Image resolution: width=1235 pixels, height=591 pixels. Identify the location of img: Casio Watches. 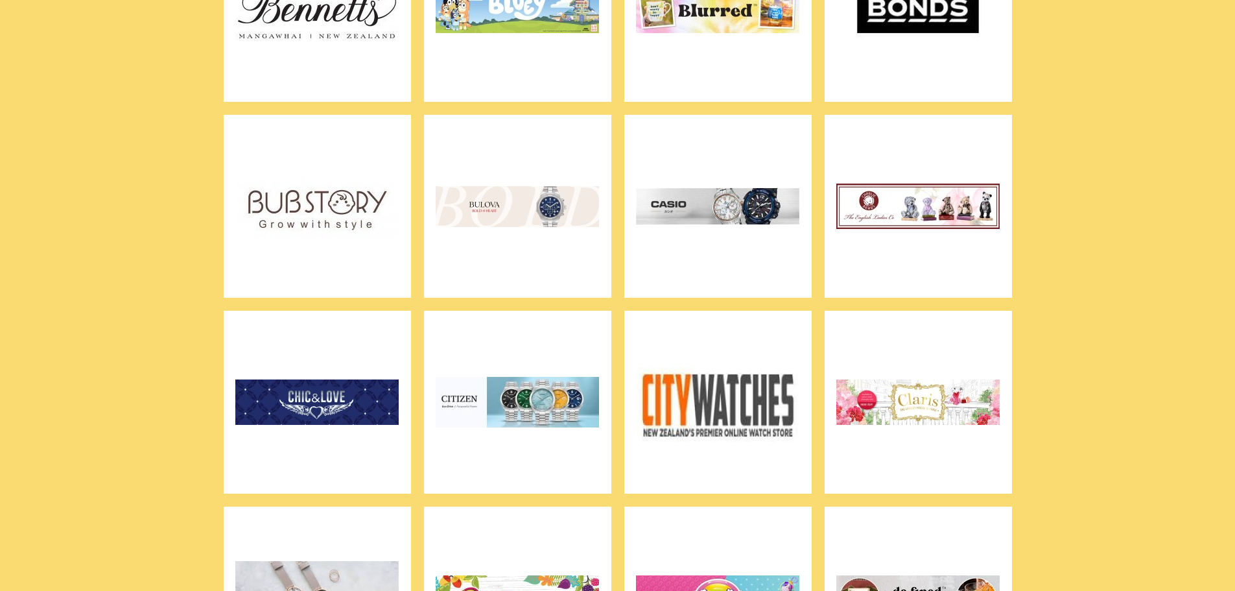
(718, 206).